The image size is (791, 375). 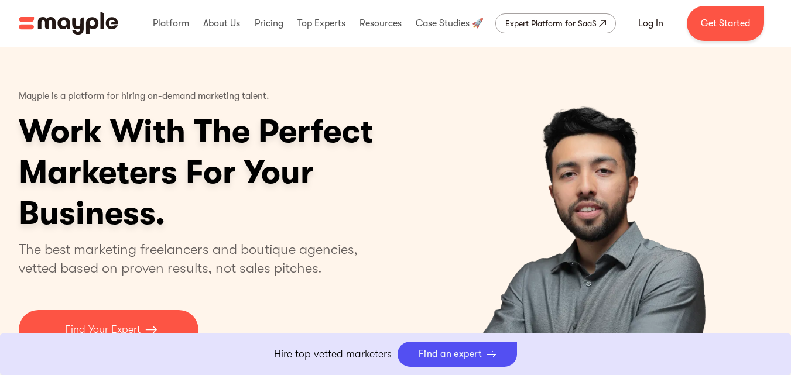 I want to click on div: Expert Platform for SaaS, so click(x=551, y=23).